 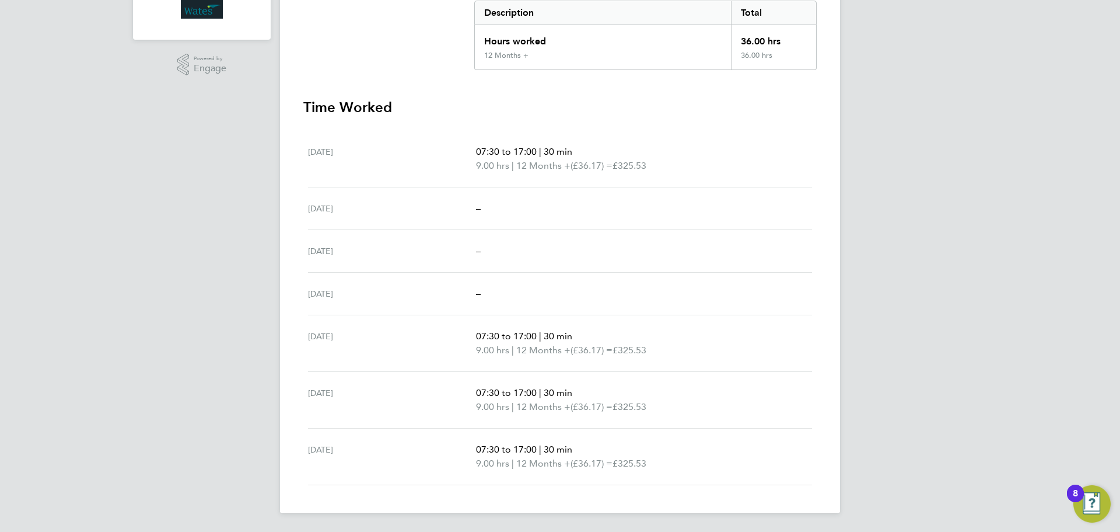 What do you see at coordinates (202, 65) in the screenshot?
I see `a: Powered byEngage` at bounding box center [202, 65].